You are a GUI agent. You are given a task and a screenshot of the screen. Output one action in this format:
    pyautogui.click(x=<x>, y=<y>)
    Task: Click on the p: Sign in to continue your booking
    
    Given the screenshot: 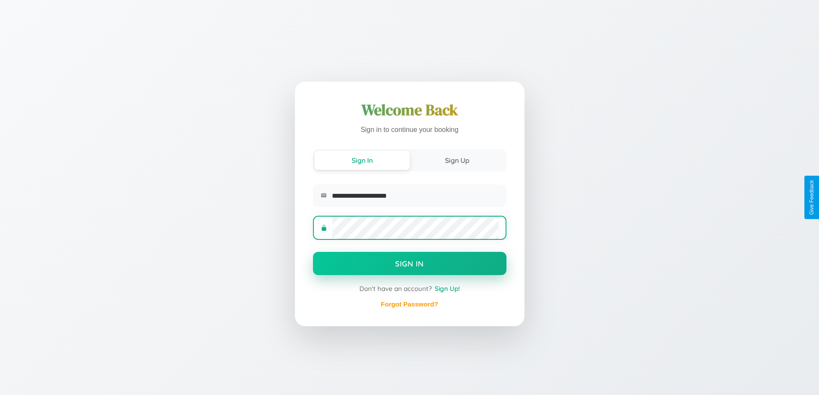 What is the action you would take?
    pyautogui.click(x=410, y=130)
    